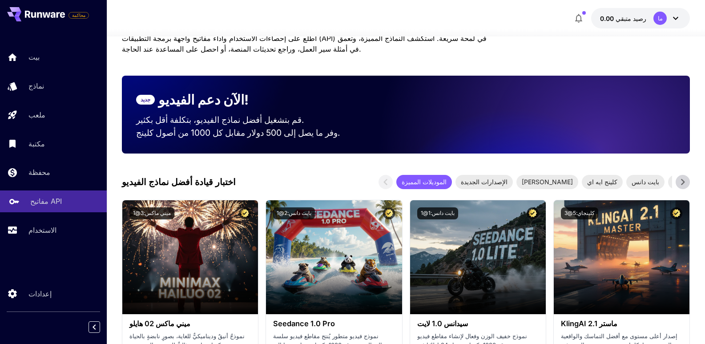 This screenshot has width=705, height=344. What do you see at coordinates (579, 213) in the screenshot?
I see `button: كلينجاي:5@3` at bounding box center [579, 213].